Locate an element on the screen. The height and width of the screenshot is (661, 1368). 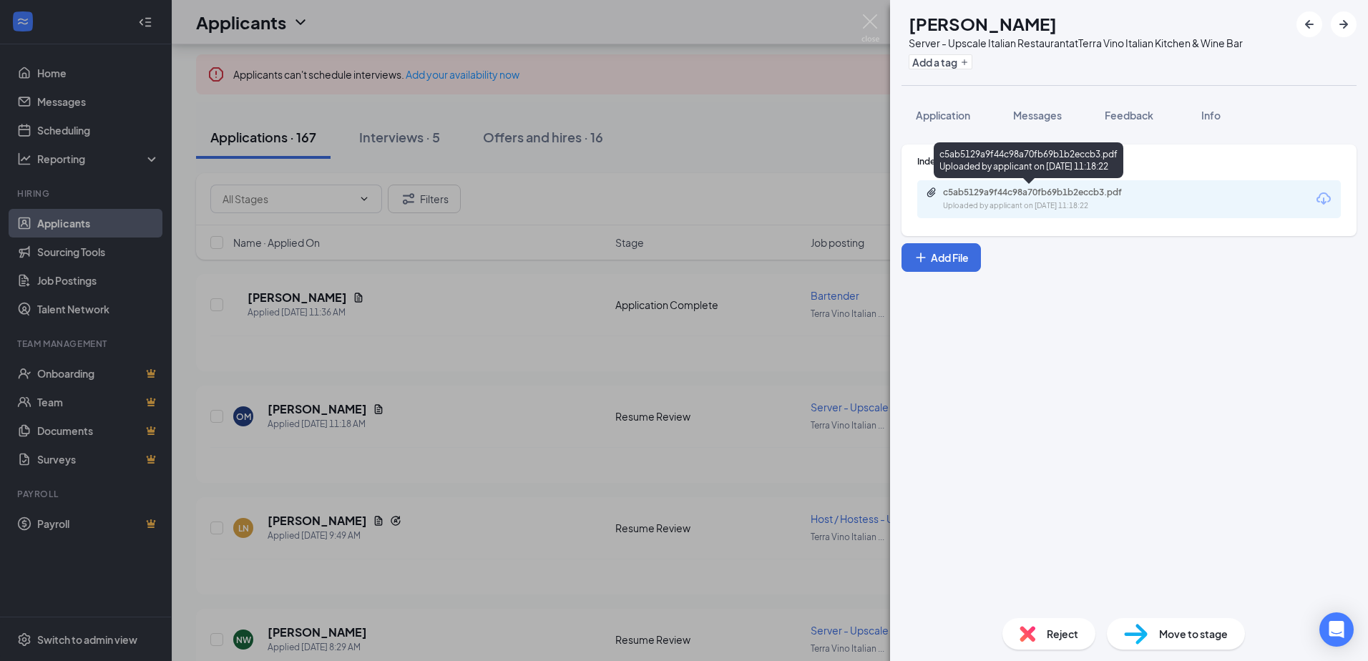
svg: Paperclip is located at coordinates (932, 192).